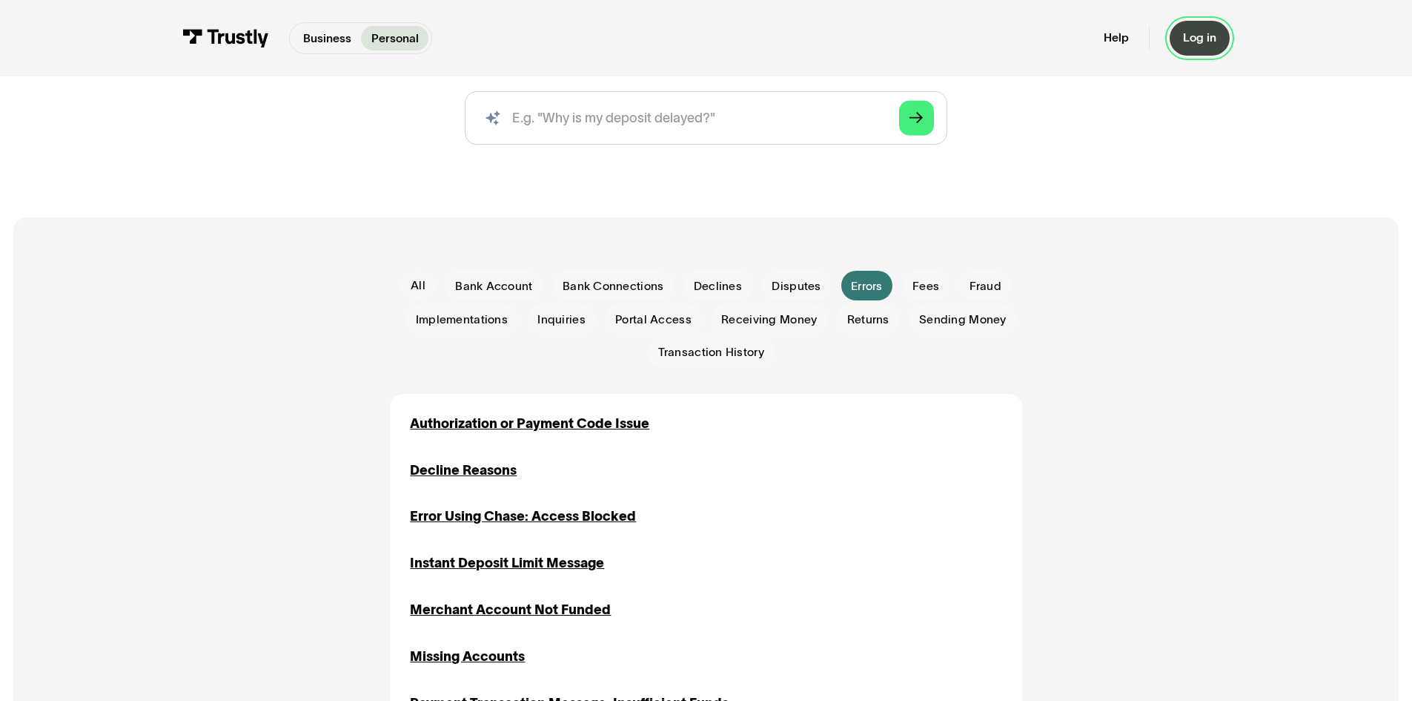  I want to click on a: Authorization or Payment Code Issue, so click(529, 423).